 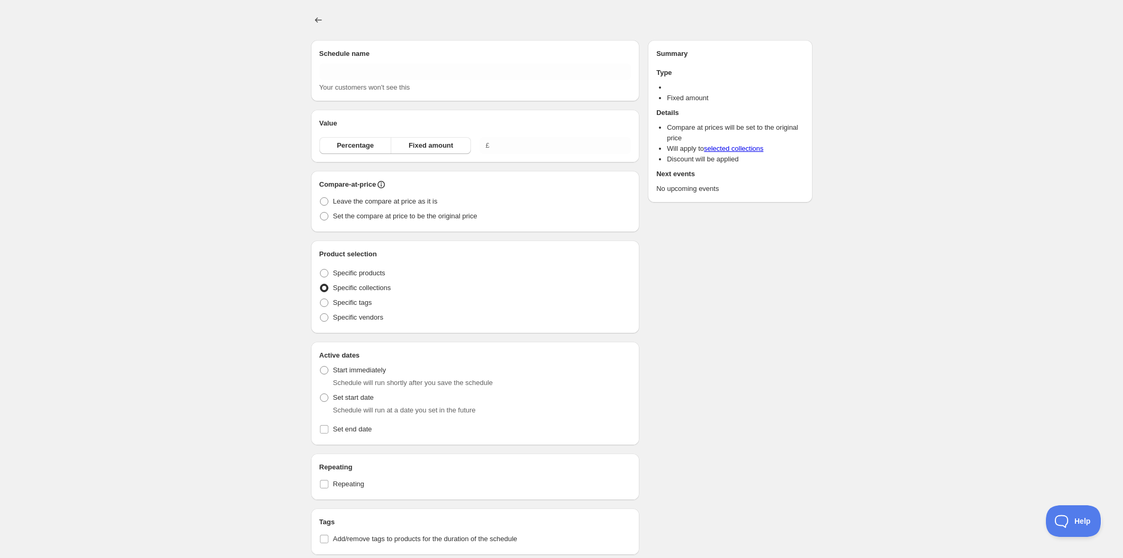 I want to click on span: Set the compare at price to be the original price, so click(x=405, y=216).